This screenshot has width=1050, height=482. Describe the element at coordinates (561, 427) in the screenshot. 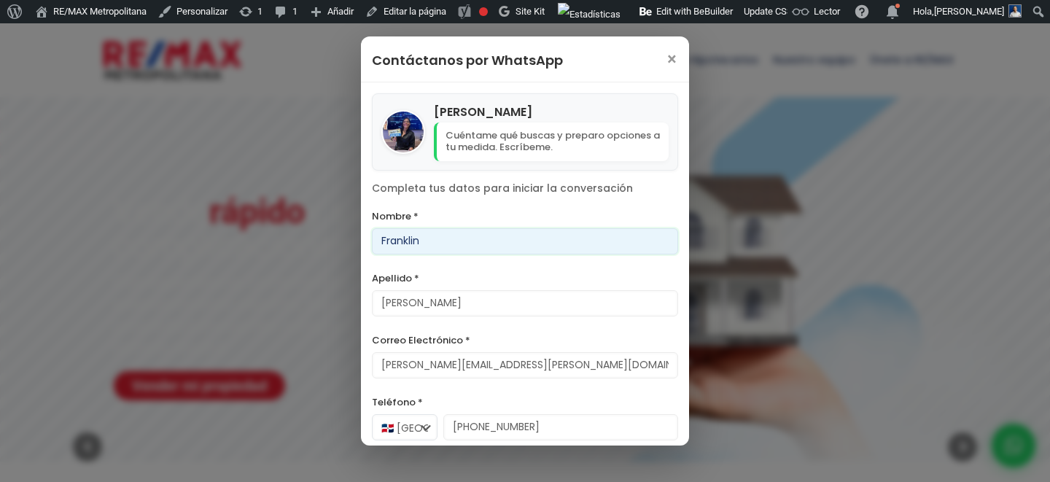

I see `input: 123-456-7890` at that location.